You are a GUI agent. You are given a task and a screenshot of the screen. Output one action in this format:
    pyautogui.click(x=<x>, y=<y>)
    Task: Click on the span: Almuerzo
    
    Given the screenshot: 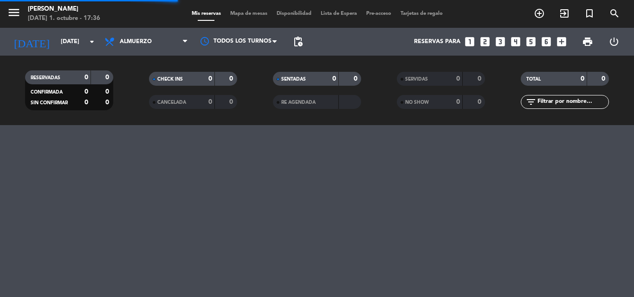 What is the action you would take?
    pyautogui.click(x=135, y=42)
    